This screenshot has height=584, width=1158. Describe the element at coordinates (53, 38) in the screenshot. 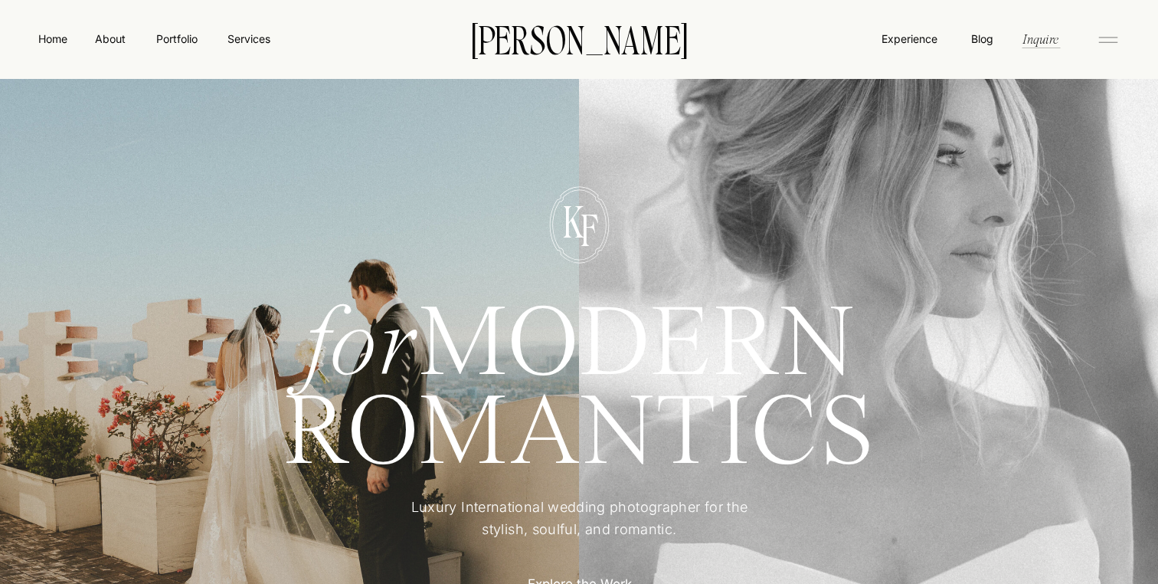

I see `a: Home` at that location.